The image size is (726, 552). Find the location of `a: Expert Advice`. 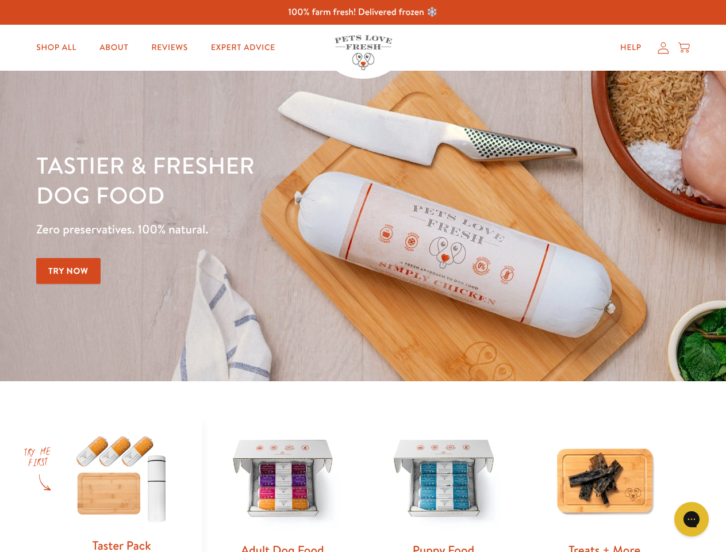

a: Expert Advice is located at coordinates (243, 48).